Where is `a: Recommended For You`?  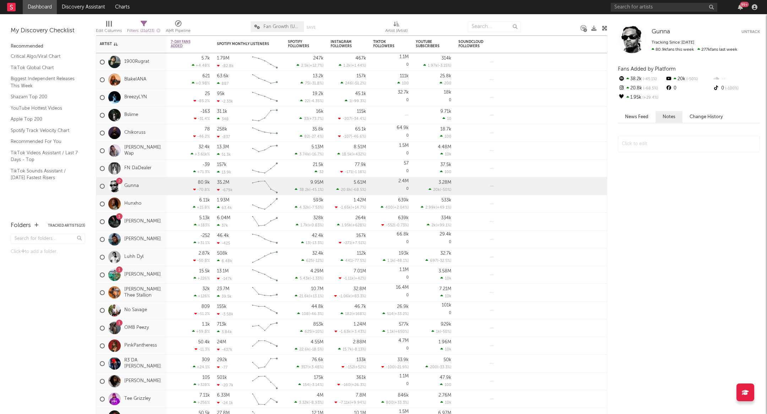 a: Recommended For You is located at coordinates (44, 142).